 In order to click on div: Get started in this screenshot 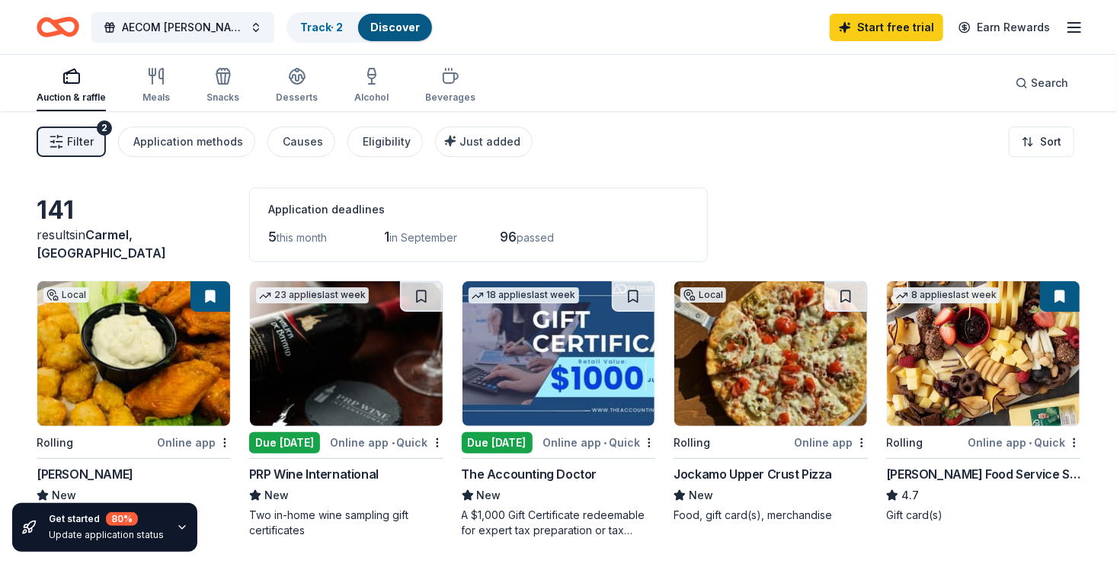, I will do `click(106, 519)`.